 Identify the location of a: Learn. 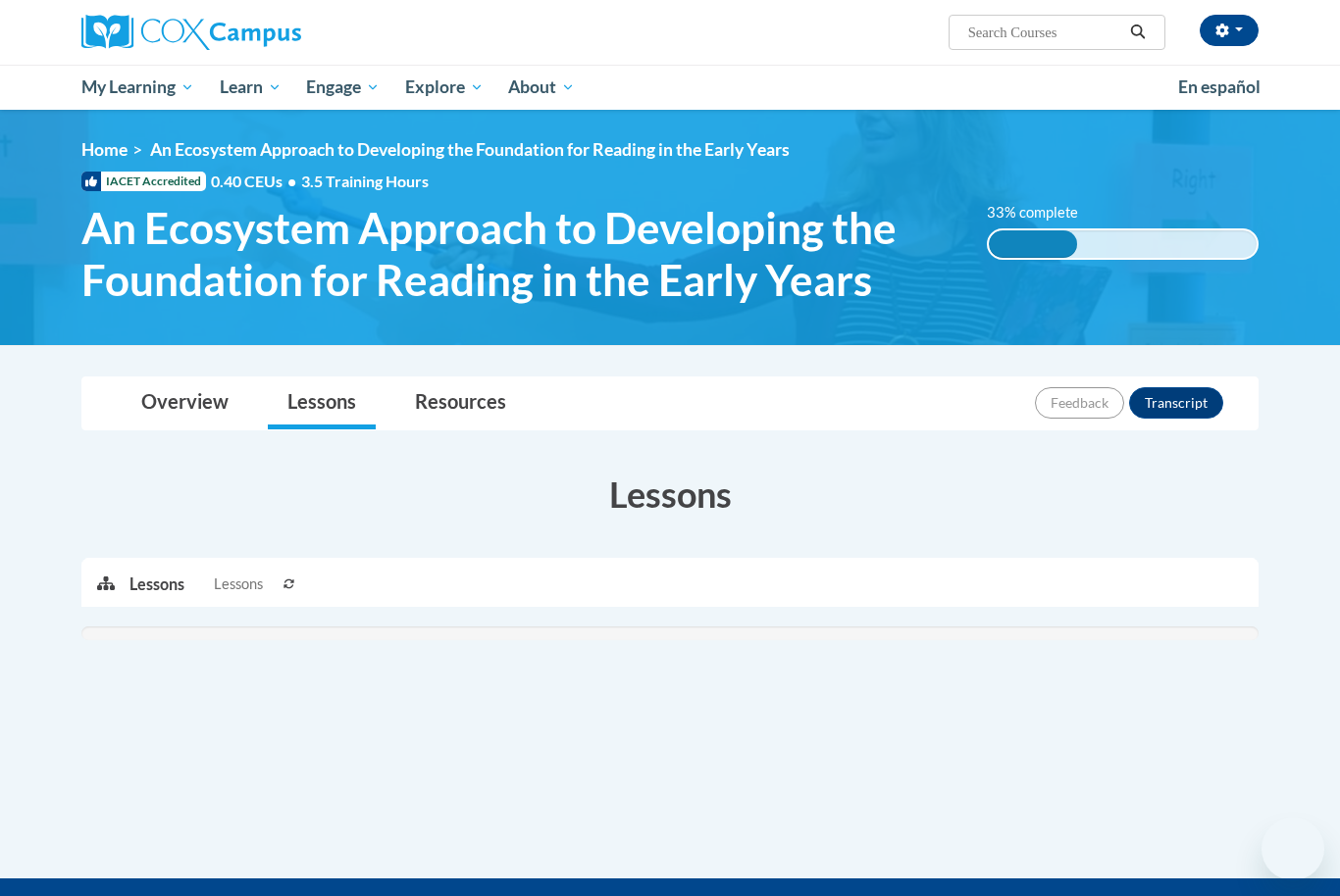
(250, 87).